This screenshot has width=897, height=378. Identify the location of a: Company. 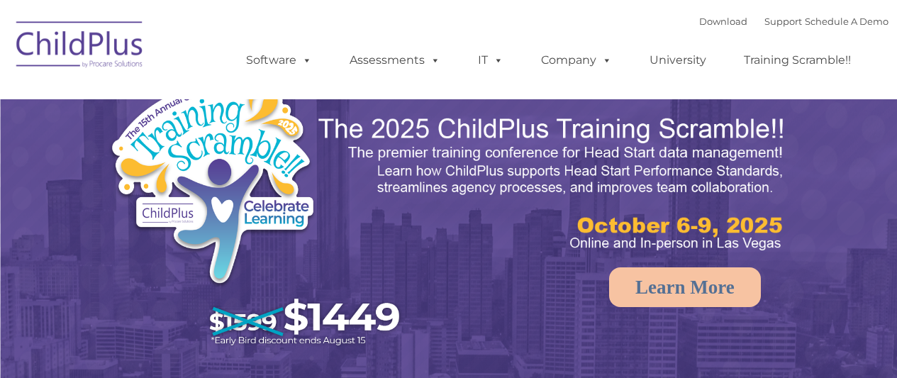
(577, 60).